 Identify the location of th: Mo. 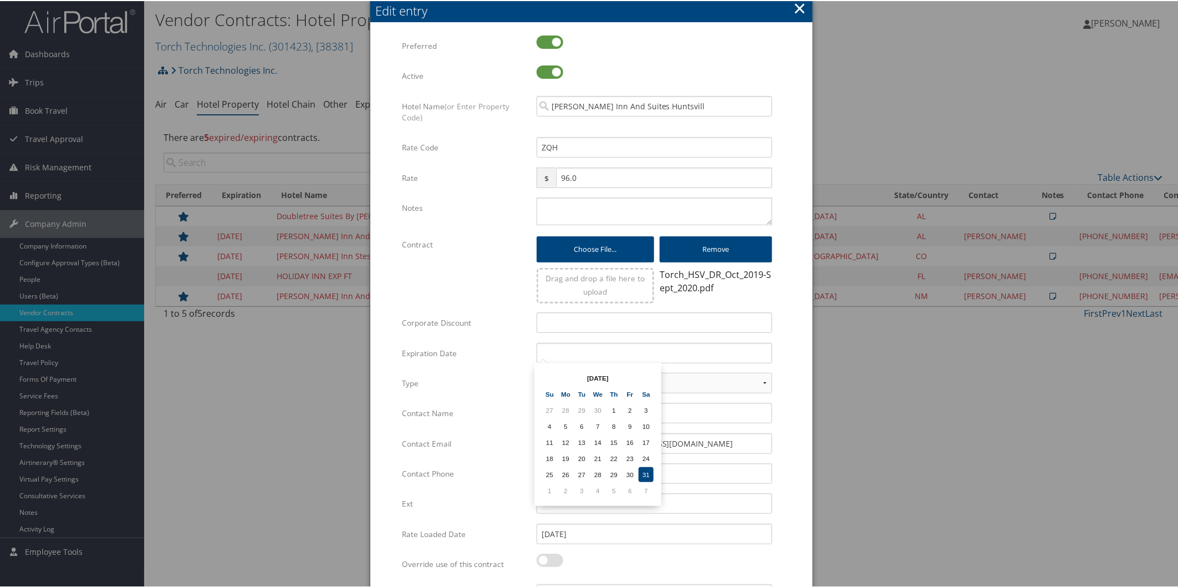
(566, 393).